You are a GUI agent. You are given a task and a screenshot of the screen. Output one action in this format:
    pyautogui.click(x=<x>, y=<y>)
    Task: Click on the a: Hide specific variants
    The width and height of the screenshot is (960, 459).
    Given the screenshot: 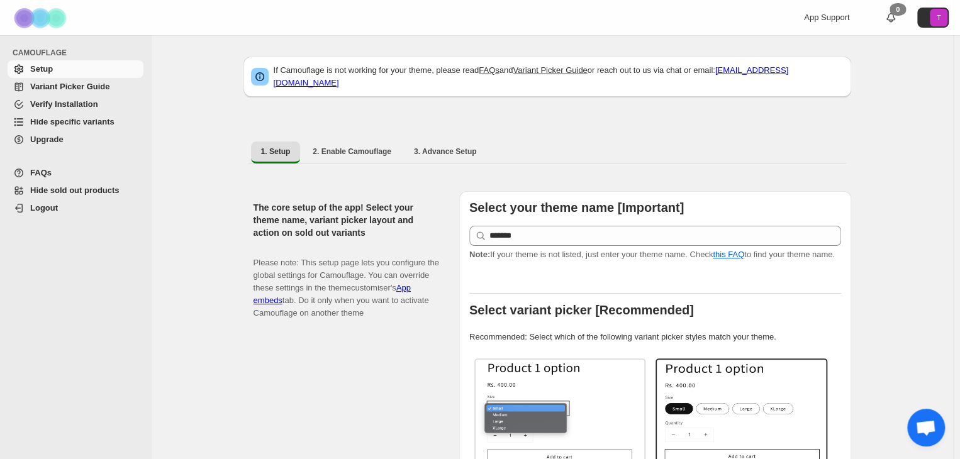 What is the action you would take?
    pyautogui.click(x=75, y=122)
    